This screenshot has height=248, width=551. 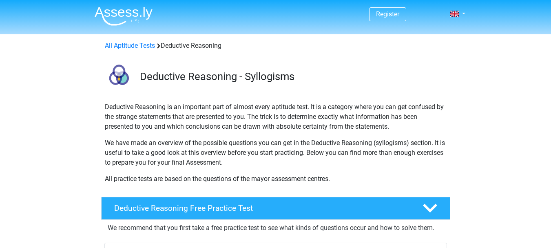 I want to click on img: deductive reasoning, so click(x=119, y=78).